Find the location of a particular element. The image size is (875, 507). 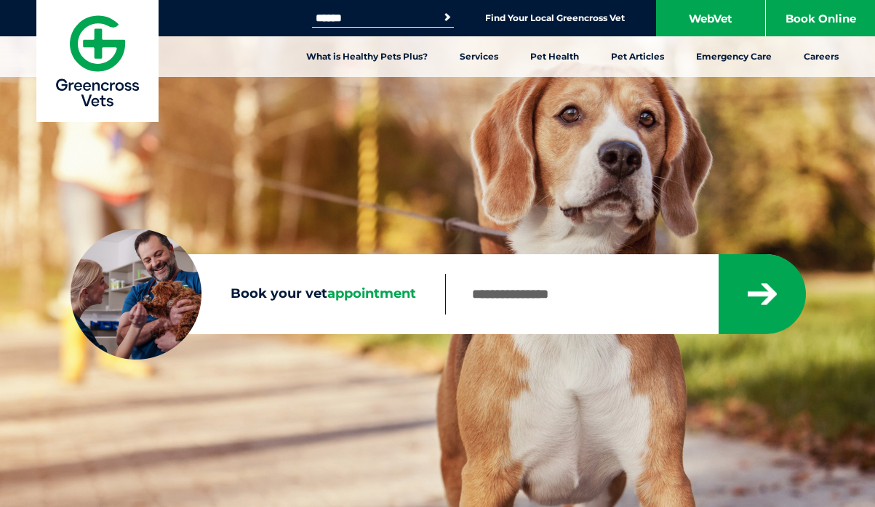

a: Services is located at coordinates (478, 57).